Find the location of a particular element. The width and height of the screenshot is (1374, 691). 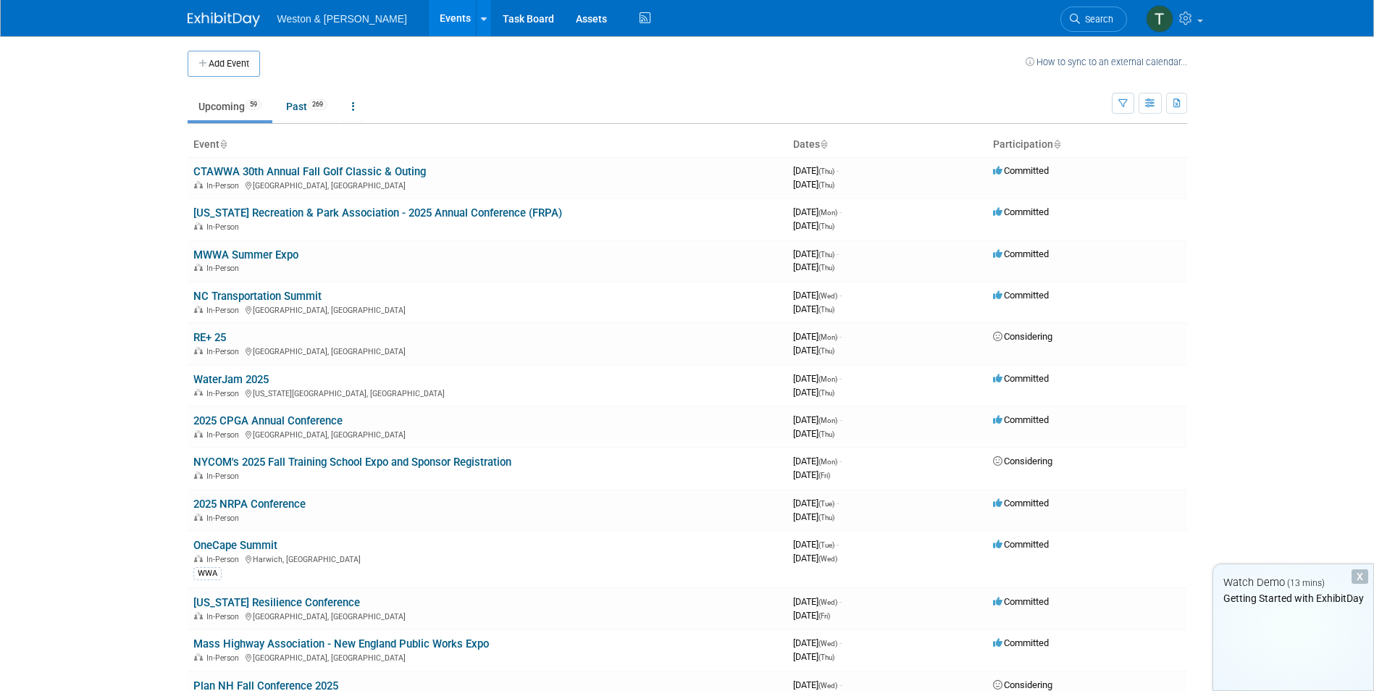

a: NYCOM's 2025 Fall Training School Expo and Sponsor Registration is located at coordinates (352, 462).